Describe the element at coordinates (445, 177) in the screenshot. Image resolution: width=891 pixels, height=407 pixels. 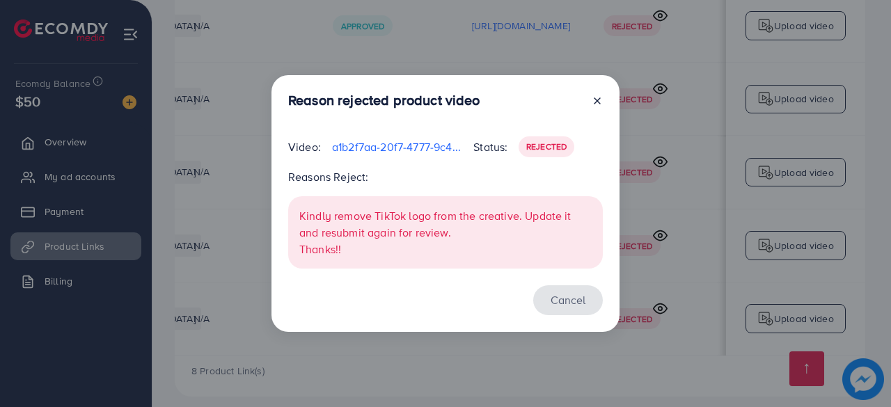
I see `p: Reasons Reject:` at that location.